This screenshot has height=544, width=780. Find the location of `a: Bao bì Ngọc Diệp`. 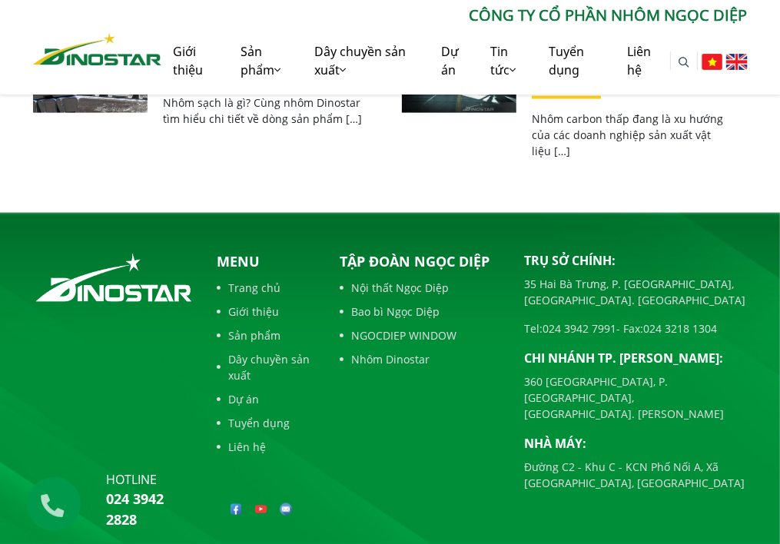

a: Bao bì Ngọc Diệp is located at coordinates (421, 311).